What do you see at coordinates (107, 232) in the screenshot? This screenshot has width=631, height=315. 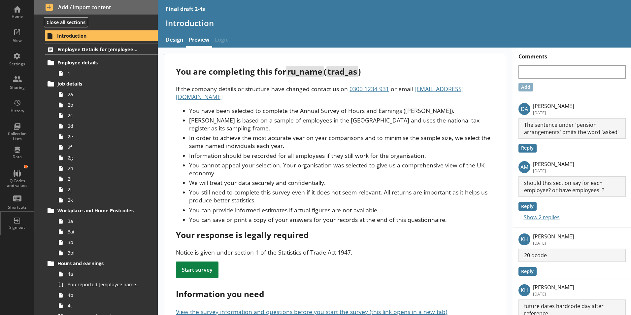 I see `a: 3ai` at bounding box center [107, 232].